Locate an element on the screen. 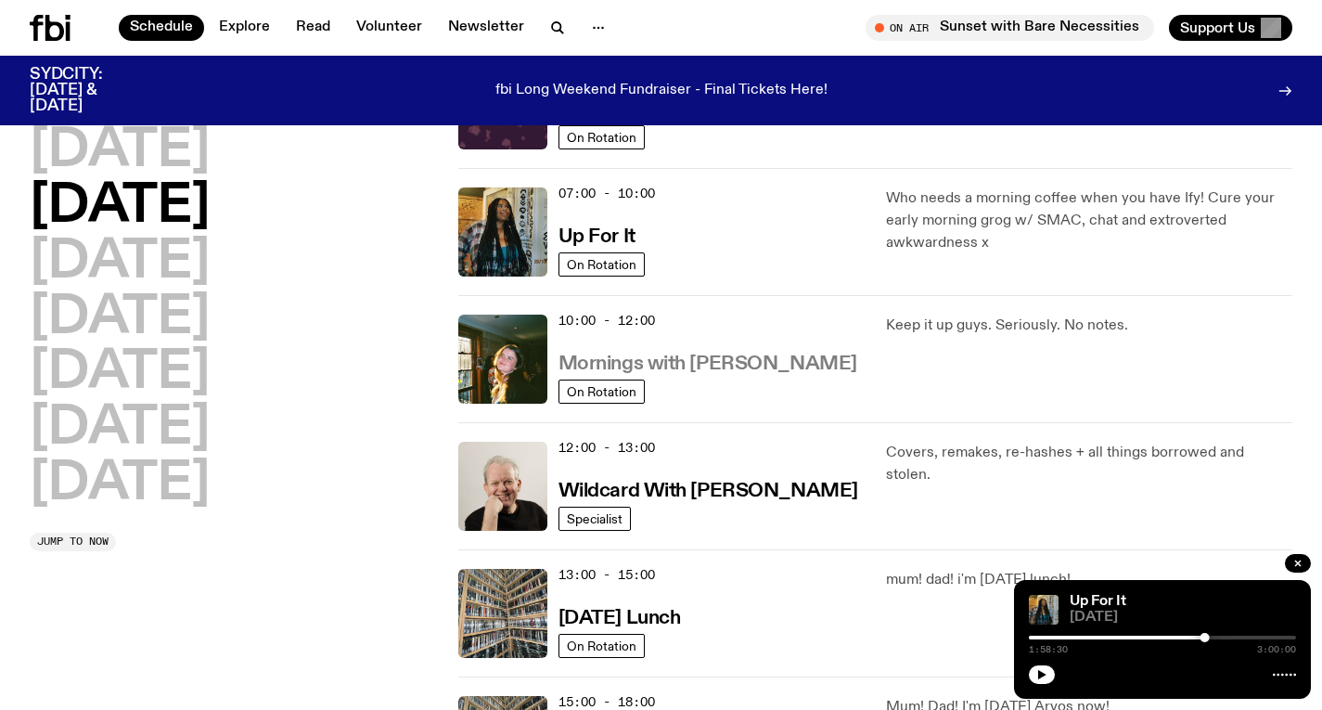 The image size is (1322, 710). span: 3:00:00 is located at coordinates (1277, 650).